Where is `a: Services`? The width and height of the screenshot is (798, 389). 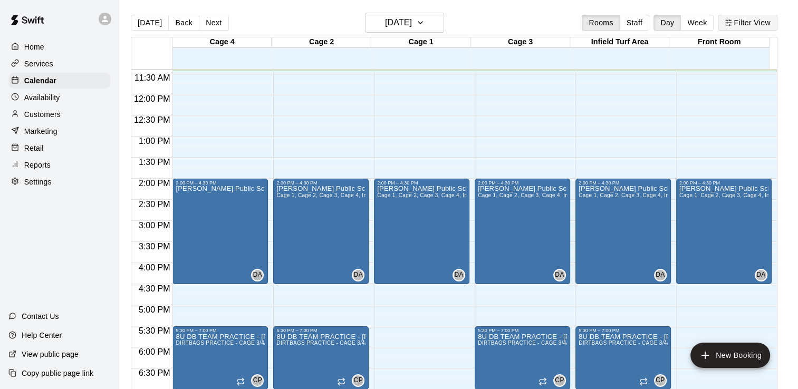 a: Services is located at coordinates (59, 64).